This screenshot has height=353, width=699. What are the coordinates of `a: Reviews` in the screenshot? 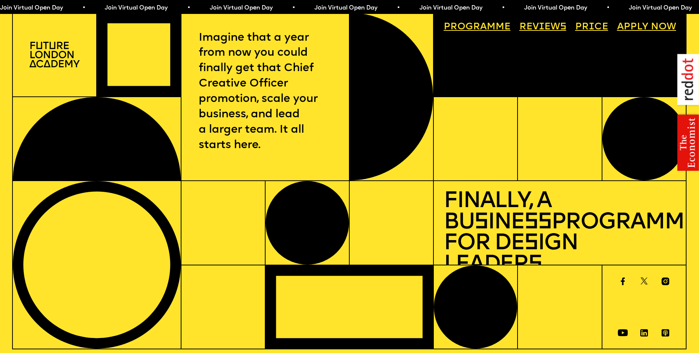 It's located at (542, 27).